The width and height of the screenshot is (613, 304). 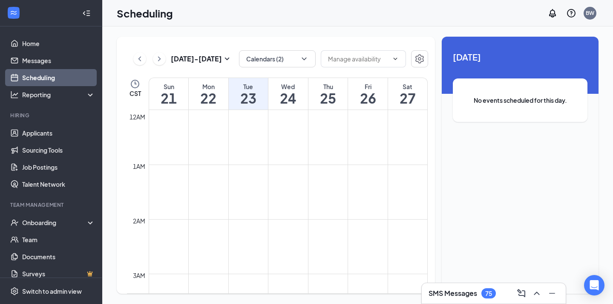 What do you see at coordinates (328, 94) in the screenshot?
I see `a: September 25, 2025` at bounding box center [328, 94].